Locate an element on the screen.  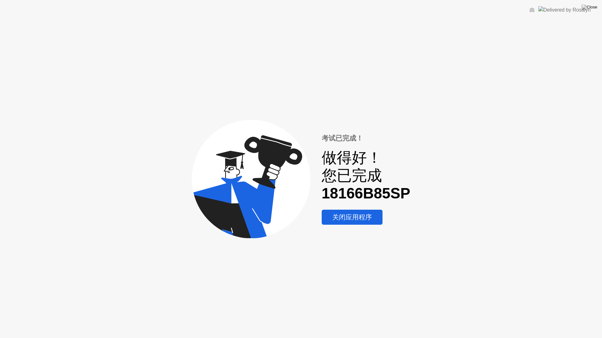
div: 关闭应用程序 is located at coordinates (352, 217).